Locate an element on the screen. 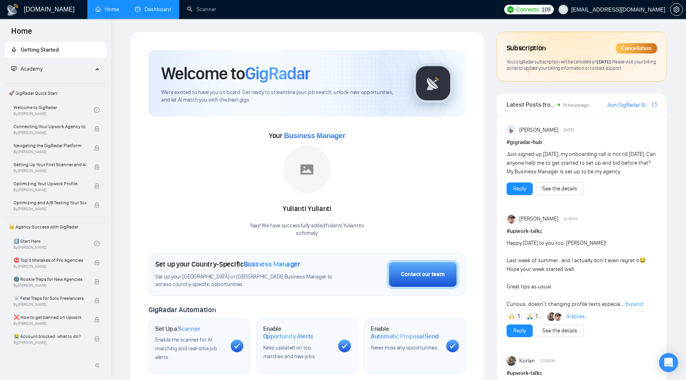  span: user is located at coordinates (563, 10).